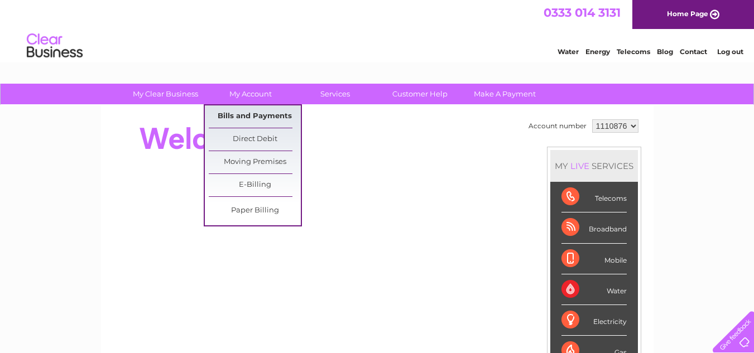 The image size is (754, 353). Describe the element at coordinates (250, 94) in the screenshot. I see `a: My Account` at that location.